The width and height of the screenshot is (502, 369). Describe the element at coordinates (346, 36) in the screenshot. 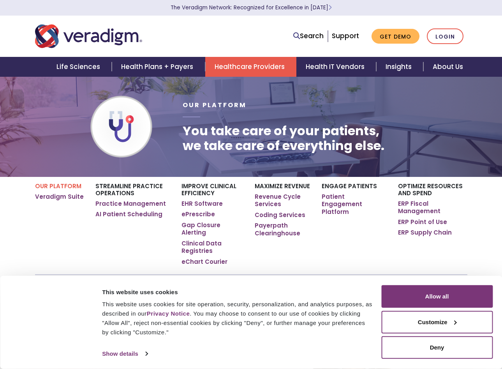

I see `a: Support` at that location.